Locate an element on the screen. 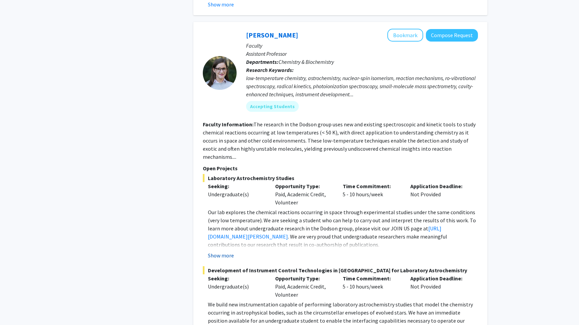 Image resolution: width=579 pixels, height=325 pixels. p: Open Projects is located at coordinates (340, 168).